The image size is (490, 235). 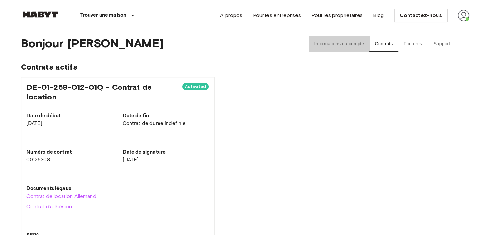 What do you see at coordinates (69, 152) in the screenshot?
I see `p: Numéro de contrat` at bounding box center [69, 152].